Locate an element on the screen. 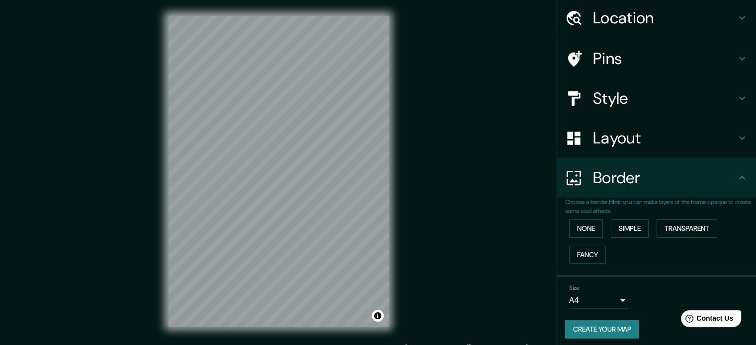 Image resolution: width=756 pixels, height=345 pixels. label: Size is located at coordinates (574, 288).